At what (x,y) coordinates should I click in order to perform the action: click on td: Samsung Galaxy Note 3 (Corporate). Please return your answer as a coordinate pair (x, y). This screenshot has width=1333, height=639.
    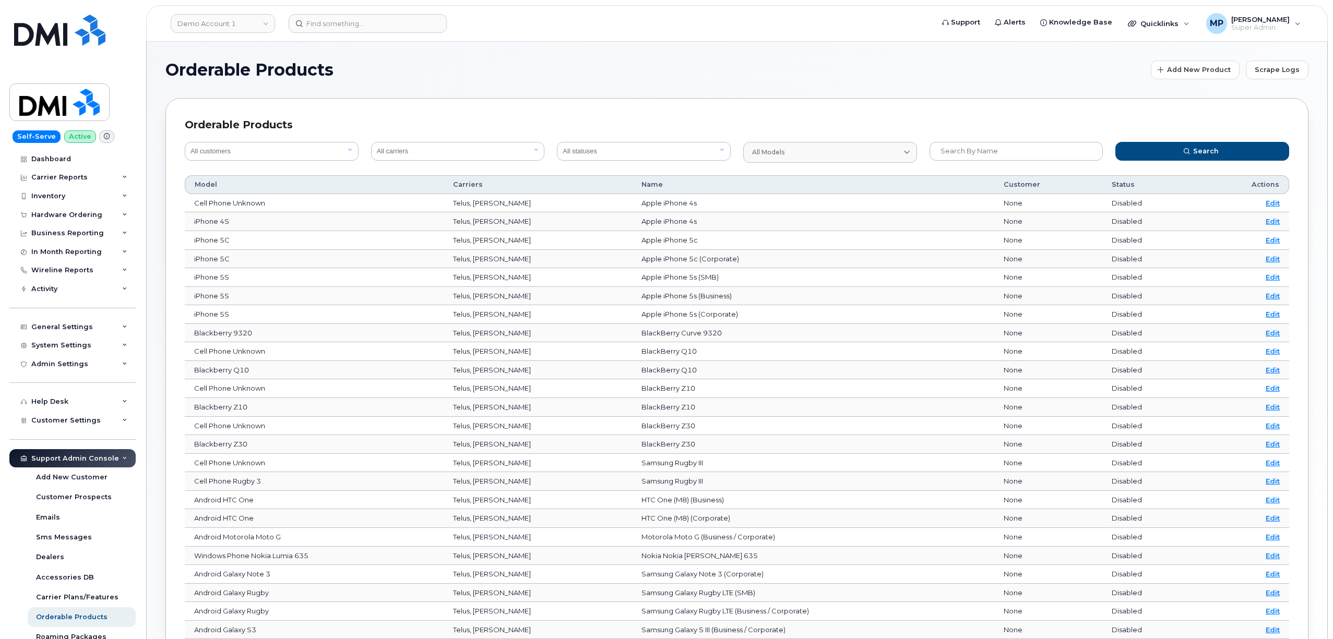
    Looking at the image, I should click on (813, 575).